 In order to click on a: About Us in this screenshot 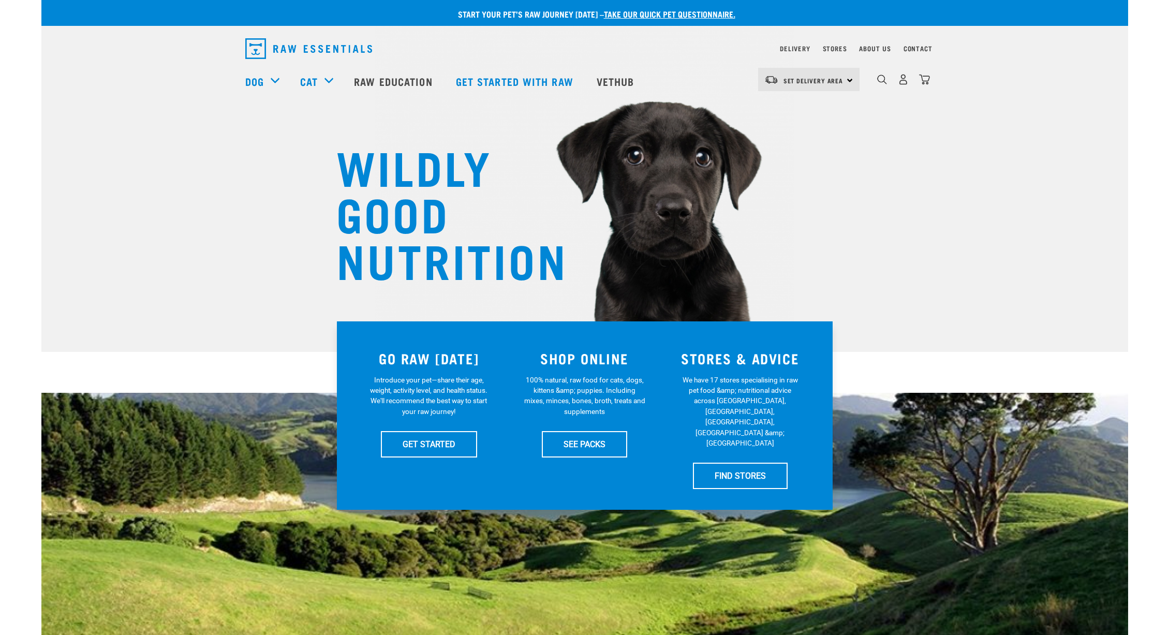, I will do `click(875, 48)`.